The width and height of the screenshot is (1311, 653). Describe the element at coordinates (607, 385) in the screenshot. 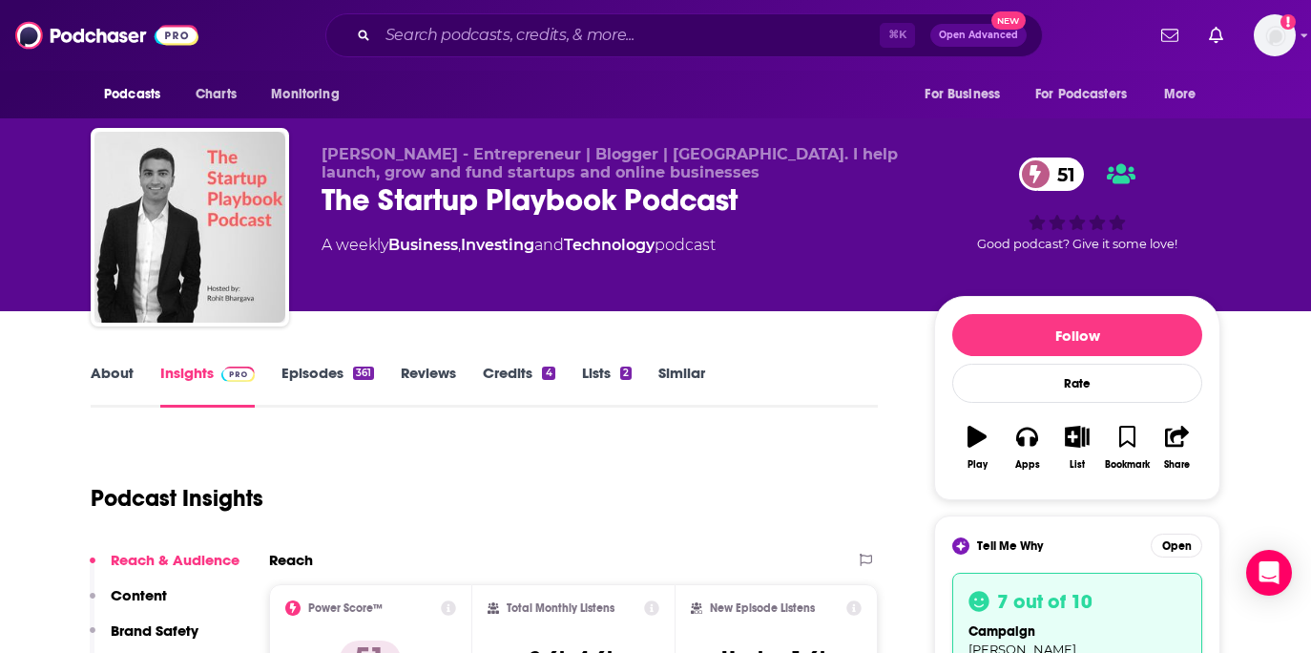

I see `a: Lists2` at that location.